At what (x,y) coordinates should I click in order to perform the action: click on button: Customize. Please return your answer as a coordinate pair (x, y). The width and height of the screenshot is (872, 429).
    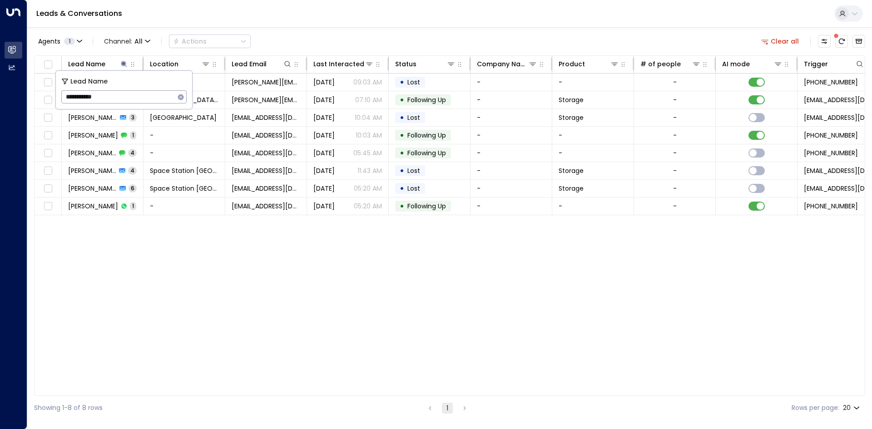
    Looking at the image, I should click on (825, 41).